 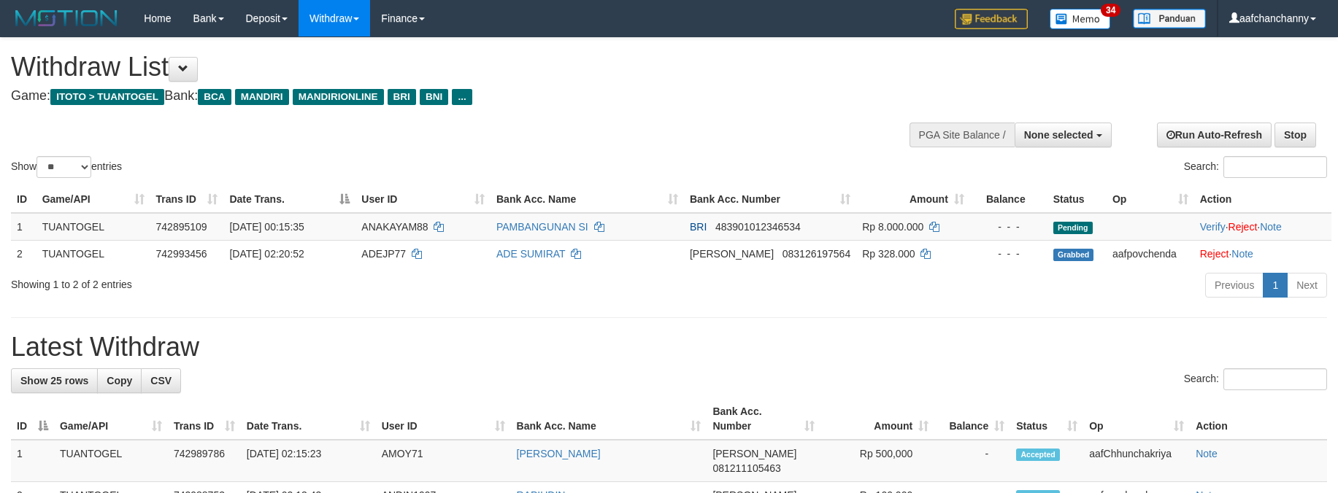 What do you see at coordinates (262, 97) in the screenshot?
I see `span: MANDIRI` at bounding box center [262, 97].